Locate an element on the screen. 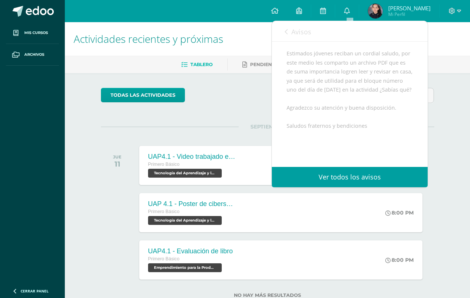  span: Pendientes de entrega is located at coordinates (282, 64).